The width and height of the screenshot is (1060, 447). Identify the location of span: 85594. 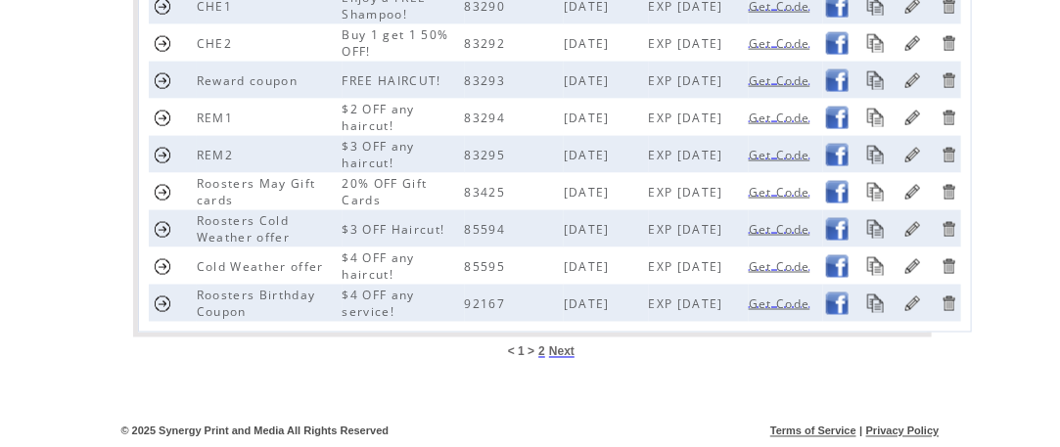
(488, 229).